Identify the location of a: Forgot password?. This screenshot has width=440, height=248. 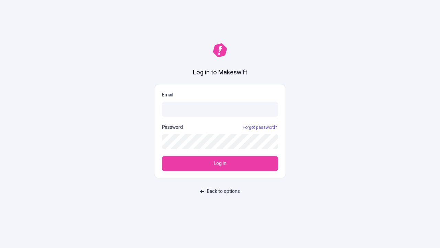
(260, 127).